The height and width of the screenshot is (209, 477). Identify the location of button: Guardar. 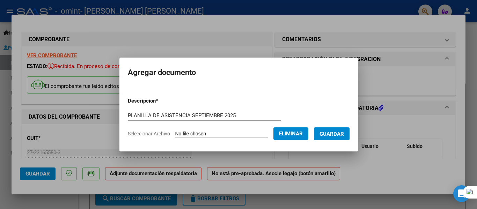
(332, 134).